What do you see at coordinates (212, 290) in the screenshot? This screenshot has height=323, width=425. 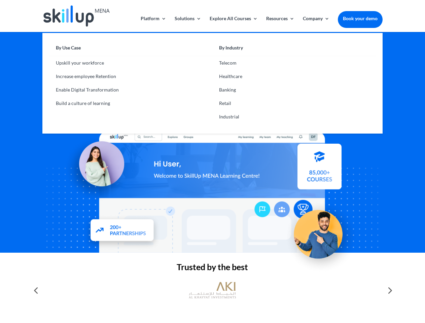 I see `img: al khayyat investments logo` at bounding box center [212, 290].